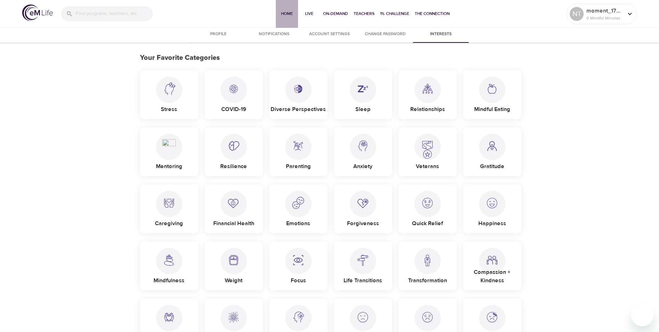 Image resolution: width=659 pixels, height=332 pixels. What do you see at coordinates (363, 257) in the screenshot?
I see `img: EM_icons-07.svg` at bounding box center [363, 257].